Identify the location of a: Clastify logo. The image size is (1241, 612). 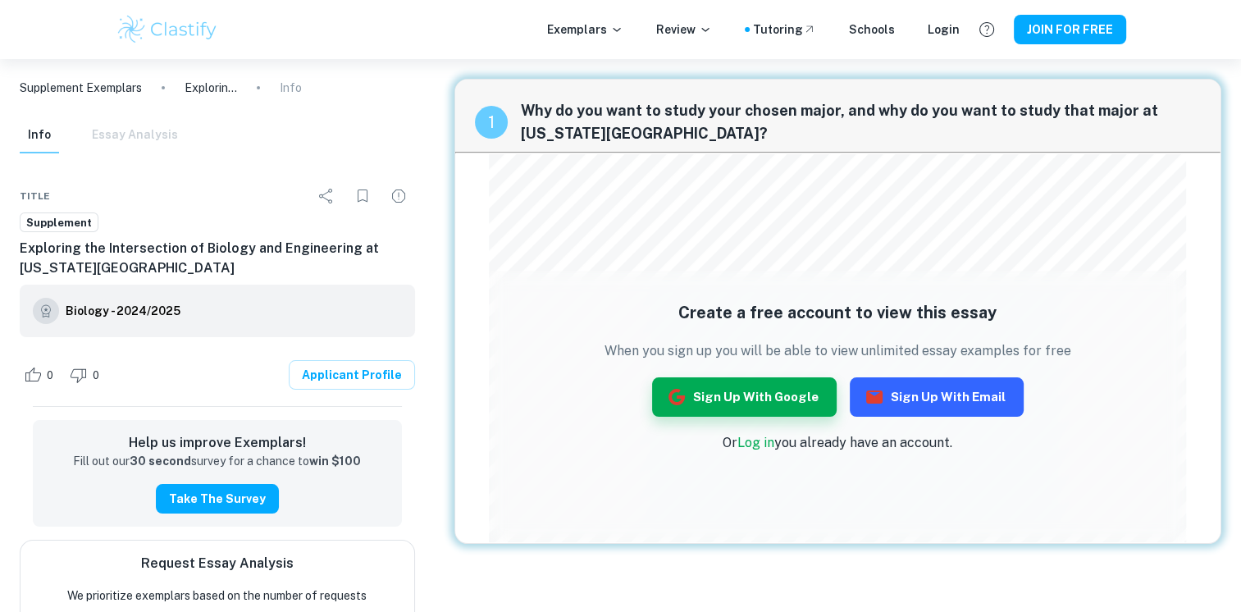
(167, 30).